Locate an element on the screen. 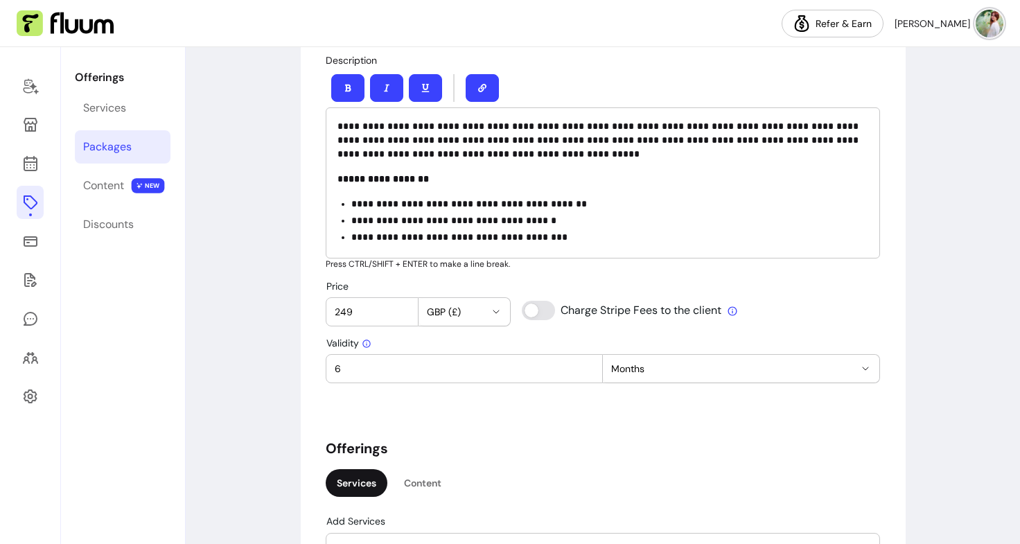  span: Price is located at coordinates (337, 286).